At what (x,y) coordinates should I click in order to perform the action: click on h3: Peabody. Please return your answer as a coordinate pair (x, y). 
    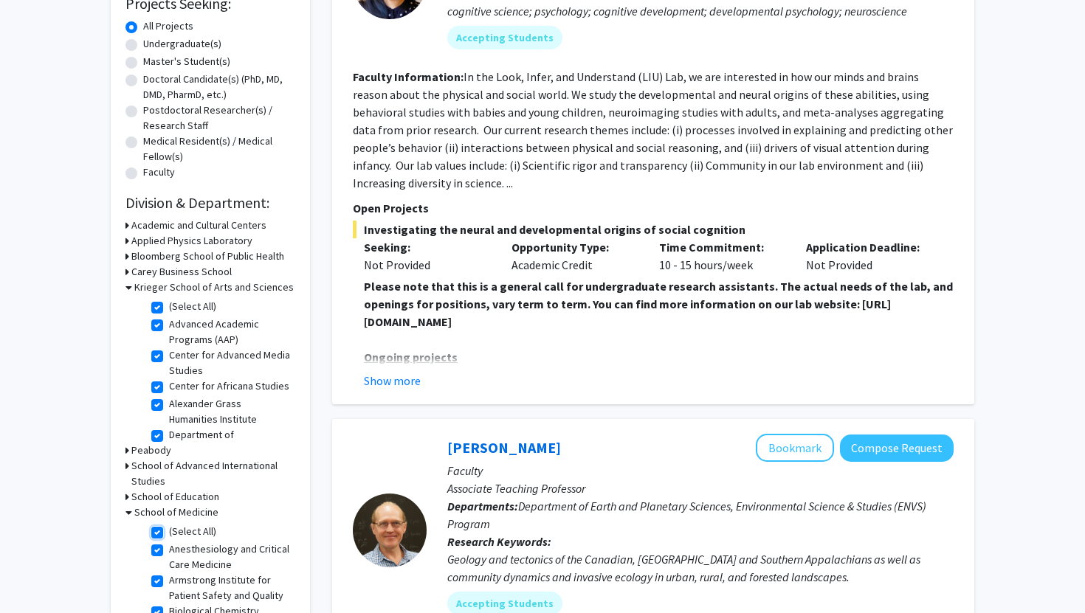
    Looking at the image, I should click on (151, 450).